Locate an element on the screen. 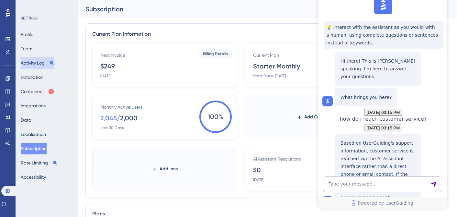  span: Billing Details is located at coordinates (216, 54).